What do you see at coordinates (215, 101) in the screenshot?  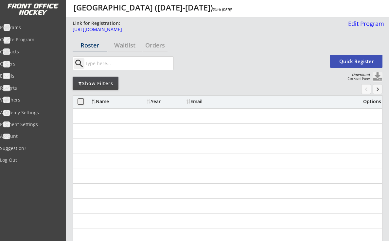 I see `div: Email` at bounding box center [215, 101].